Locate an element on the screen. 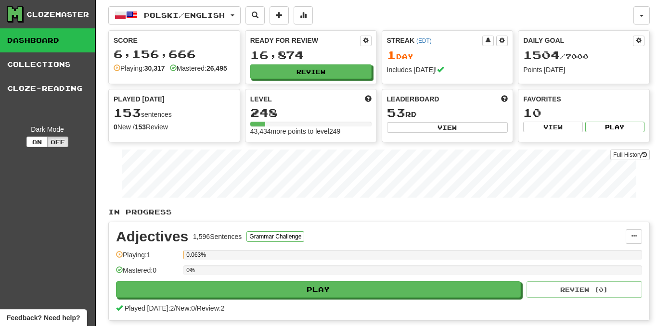  span: 1504 is located at coordinates (541, 55).